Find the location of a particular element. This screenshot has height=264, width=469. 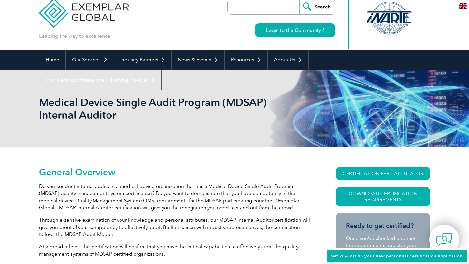

img: contact-chat.png is located at coordinates (444, 240).